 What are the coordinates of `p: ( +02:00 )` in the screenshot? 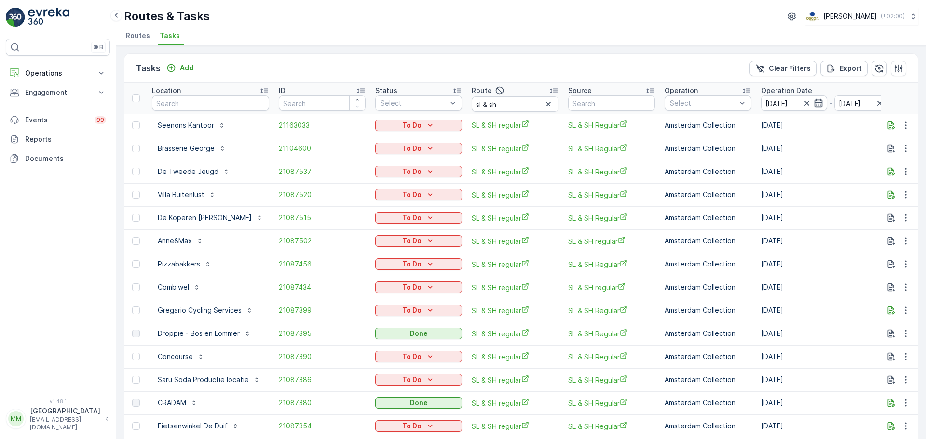 It's located at (893, 16).